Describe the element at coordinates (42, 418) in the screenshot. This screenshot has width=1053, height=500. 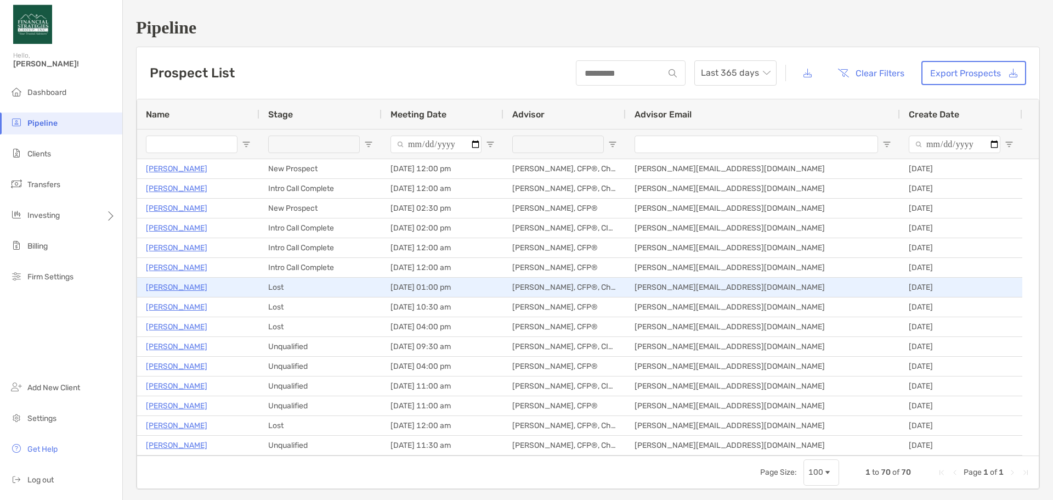
I see `span: Settings` at that location.